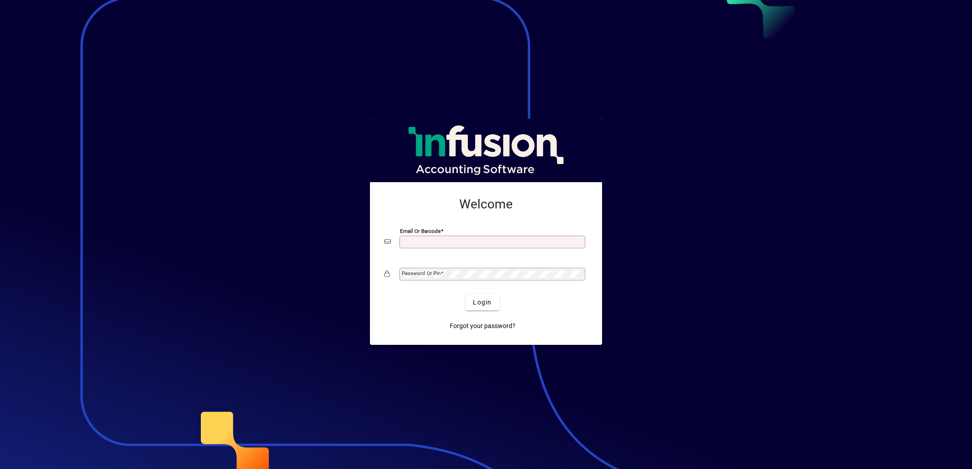 This screenshot has height=469, width=972. I want to click on a: Forgot your password?, so click(482, 326).